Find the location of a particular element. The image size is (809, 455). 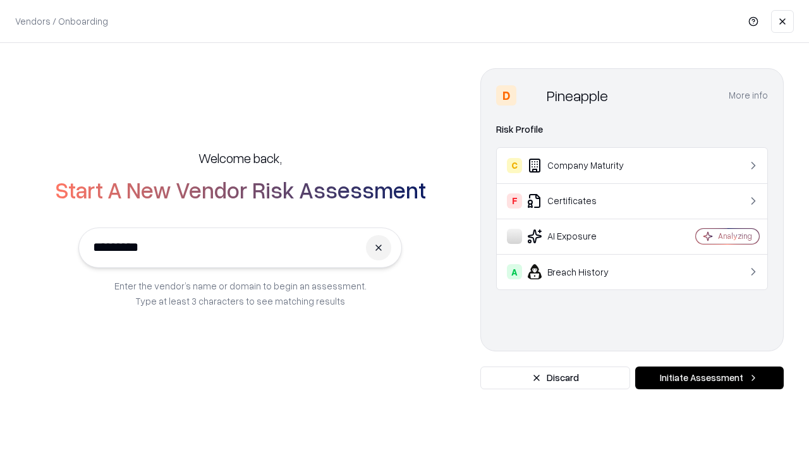

button: Initiate Assessment is located at coordinates (709, 378).